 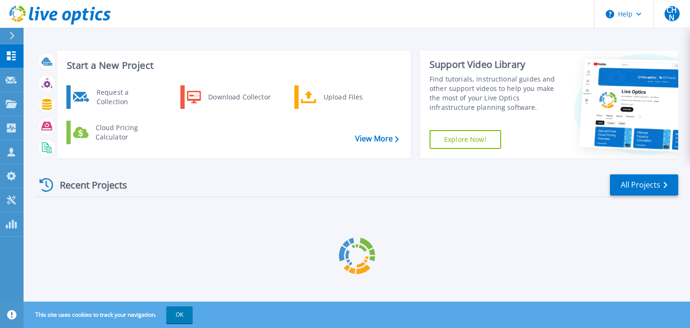 What do you see at coordinates (126, 132) in the screenshot?
I see `div: Cloud Pricing Calculator` at bounding box center [126, 132].